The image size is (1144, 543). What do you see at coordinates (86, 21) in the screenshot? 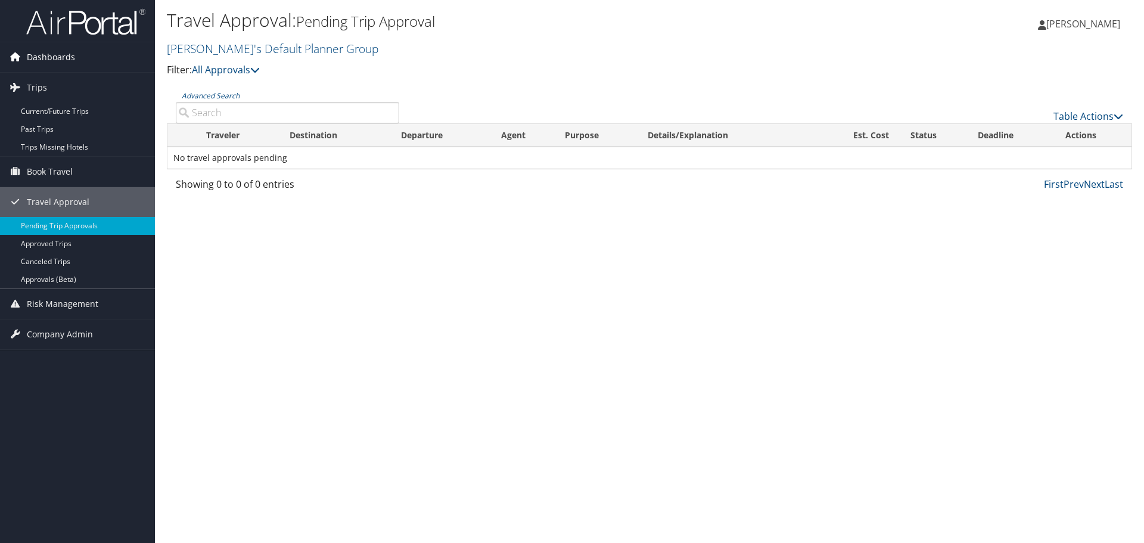
I see `img: airportal-logo.png` at bounding box center [86, 21].